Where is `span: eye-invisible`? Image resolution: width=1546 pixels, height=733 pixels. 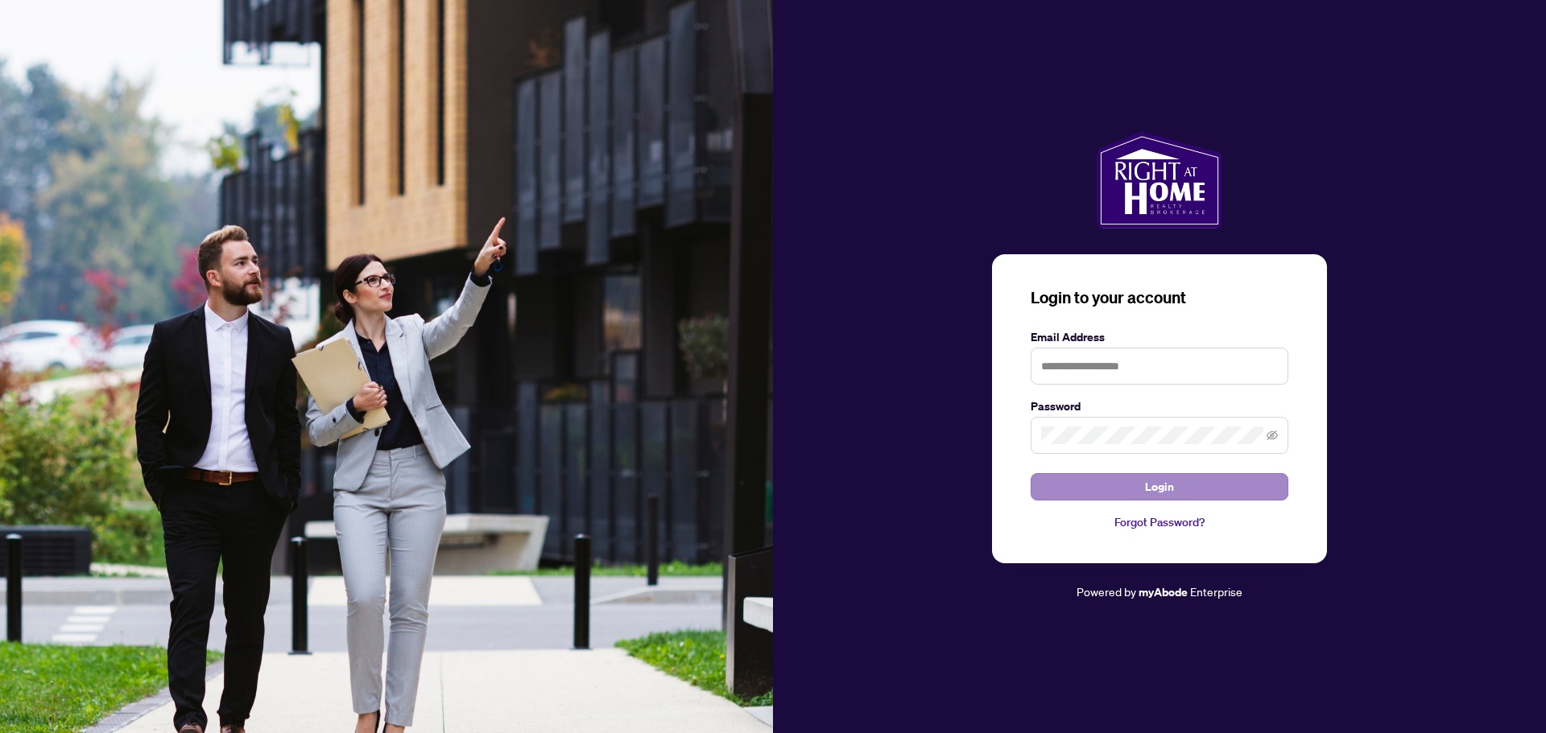
span: eye-invisible is located at coordinates (1272, 436).